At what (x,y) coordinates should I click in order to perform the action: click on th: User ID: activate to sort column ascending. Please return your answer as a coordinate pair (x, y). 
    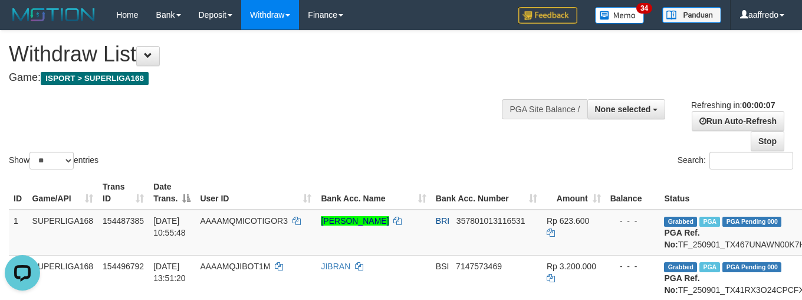
    Looking at the image, I should click on (255, 192).